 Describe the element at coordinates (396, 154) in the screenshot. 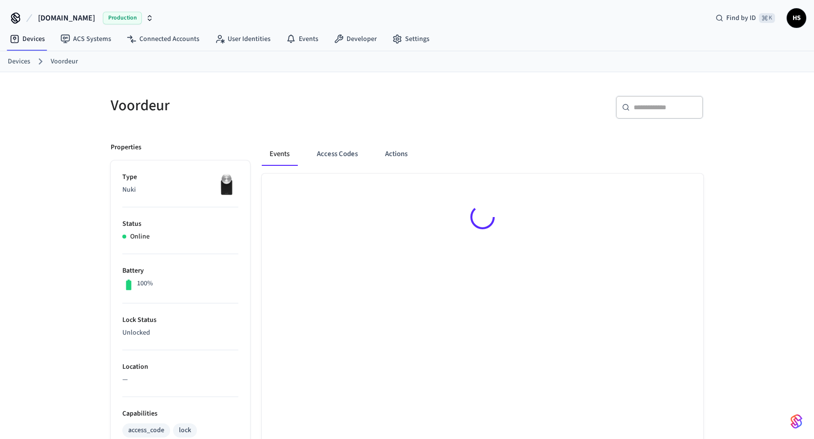

I see `button: Actions` at that location.